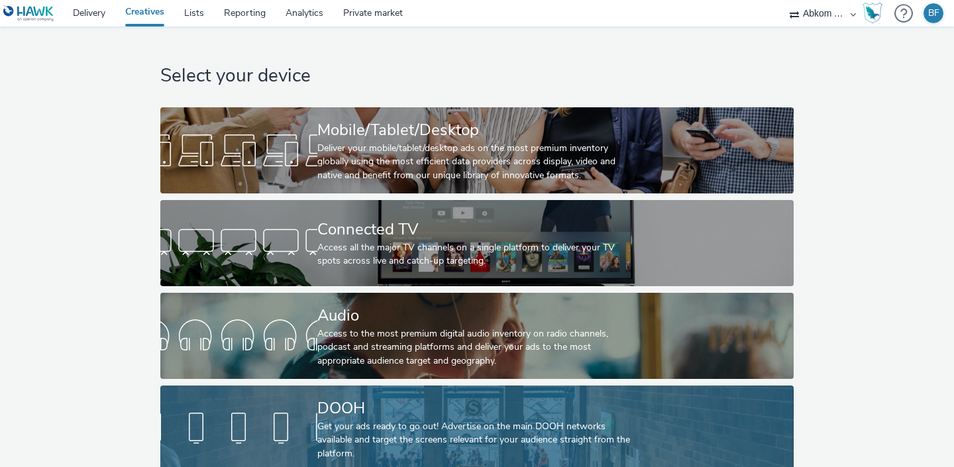  What do you see at coordinates (872, 13) in the screenshot?
I see `div: Hawk Academy` at bounding box center [872, 13].